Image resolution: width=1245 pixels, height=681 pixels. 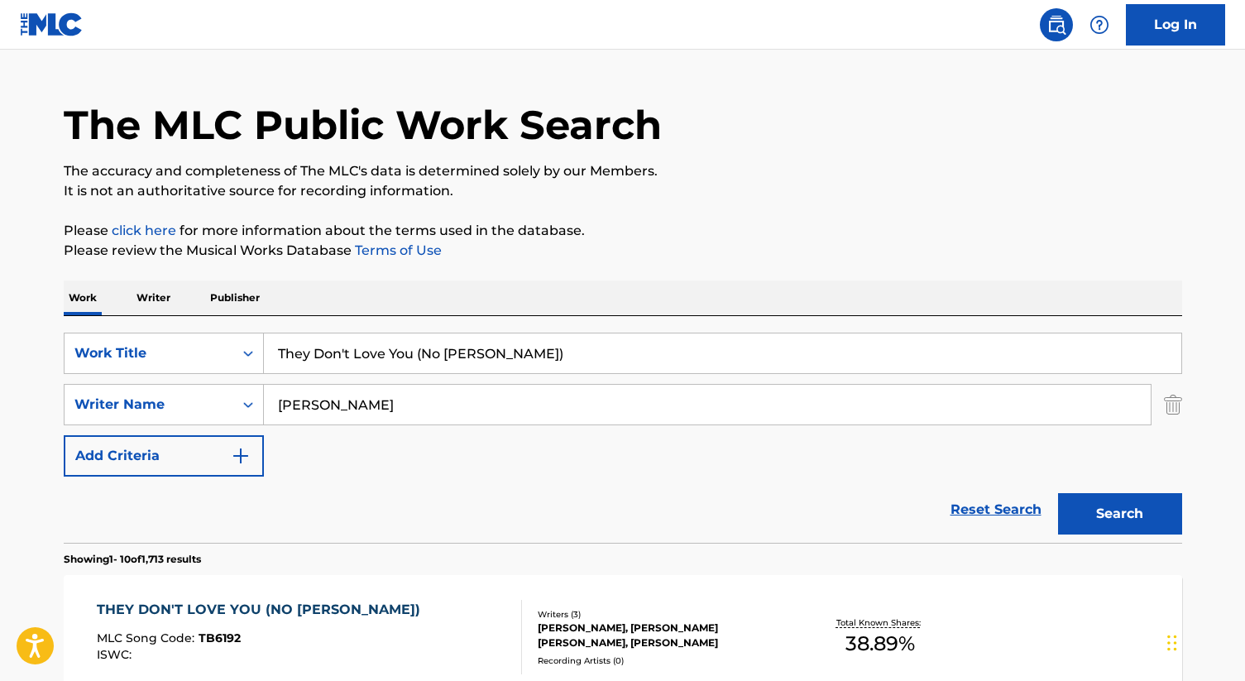 I want to click on p: Work, so click(x=83, y=298).